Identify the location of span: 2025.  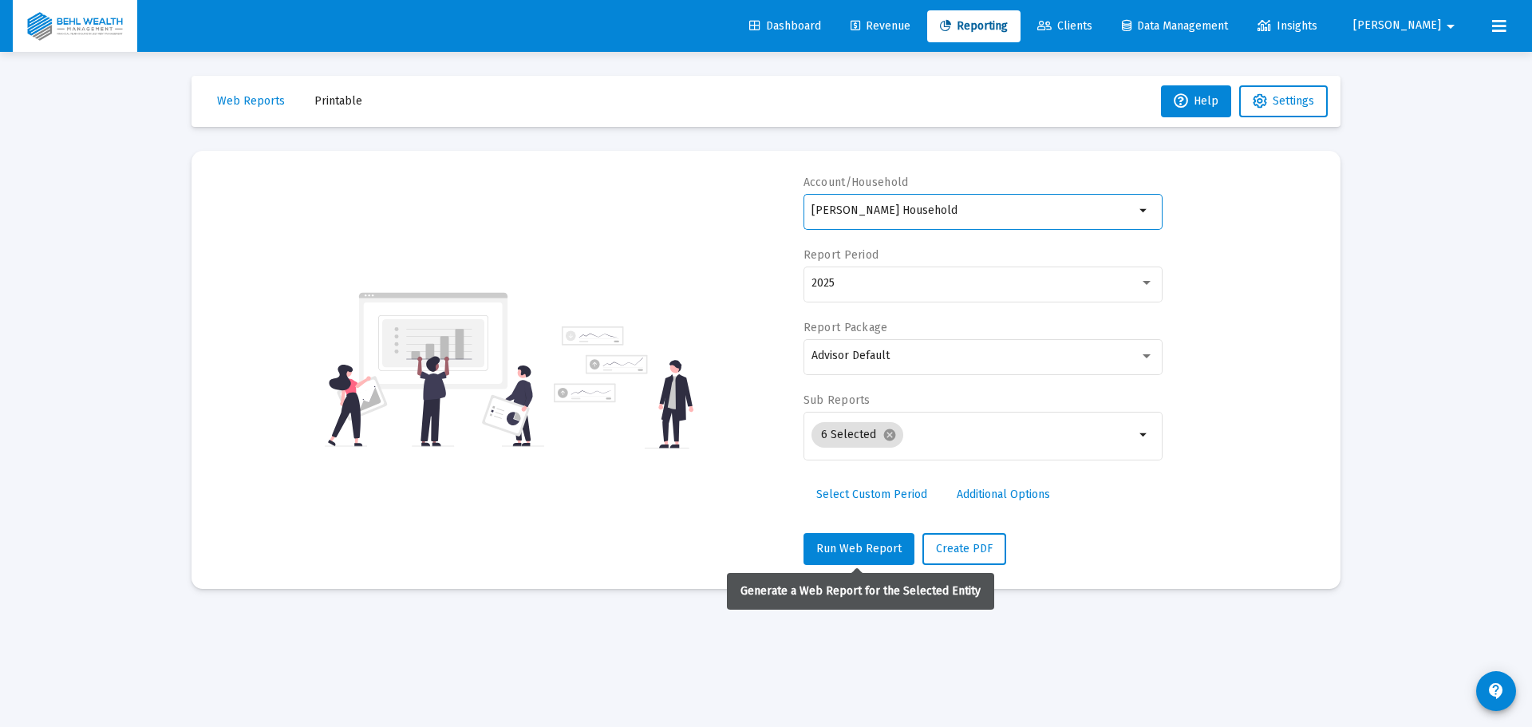
(823, 282).